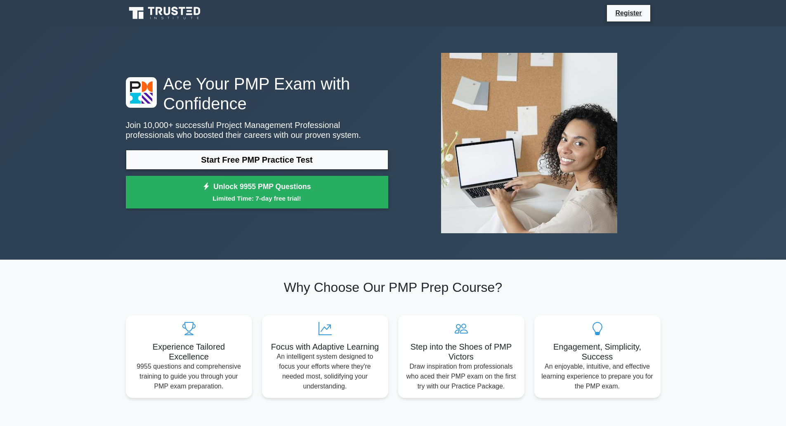 The height and width of the screenshot is (426, 786). What do you see at coordinates (189, 352) in the screenshot?
I see `h5: Experience Tailored Excellence` at bounding box center [189, 352].